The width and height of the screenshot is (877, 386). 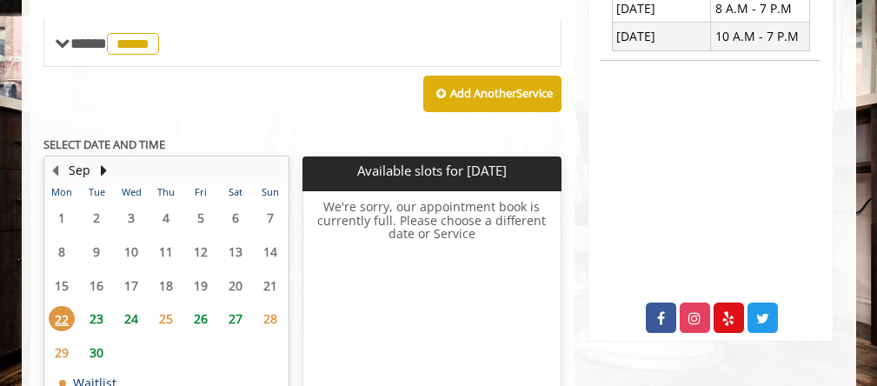 I want to click on span: 23, so click(x=97, y=318).